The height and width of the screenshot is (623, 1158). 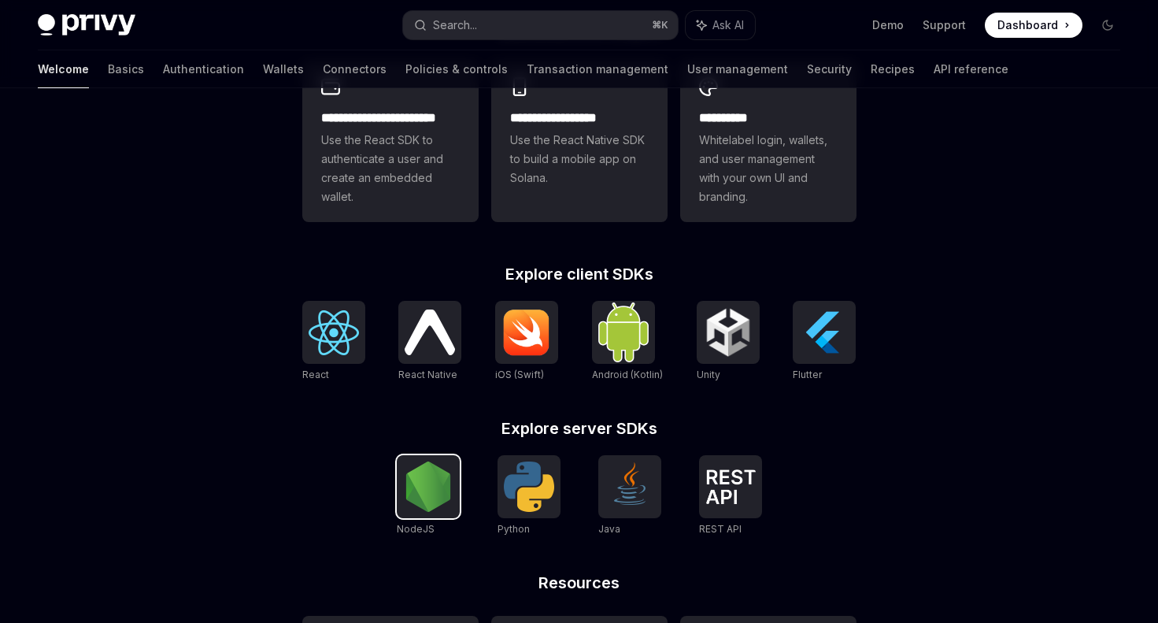 I want to click on a: Demo, so click(x=888, y=25).